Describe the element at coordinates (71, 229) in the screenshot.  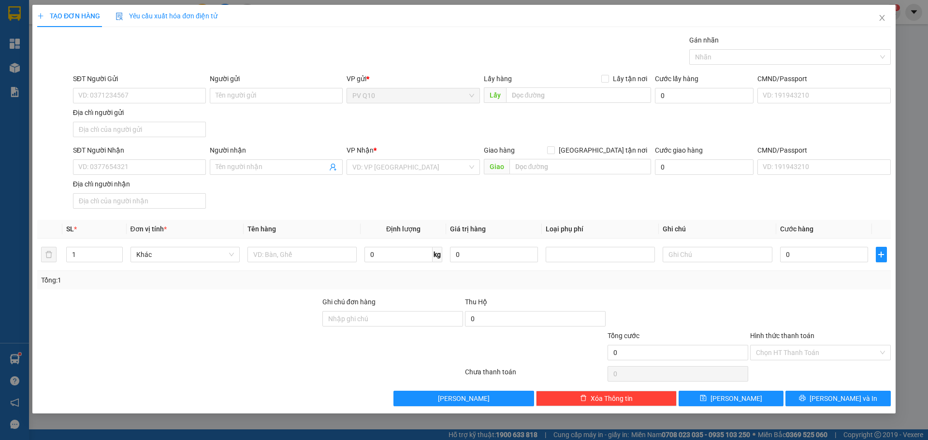
I see `span: SL` at that location.